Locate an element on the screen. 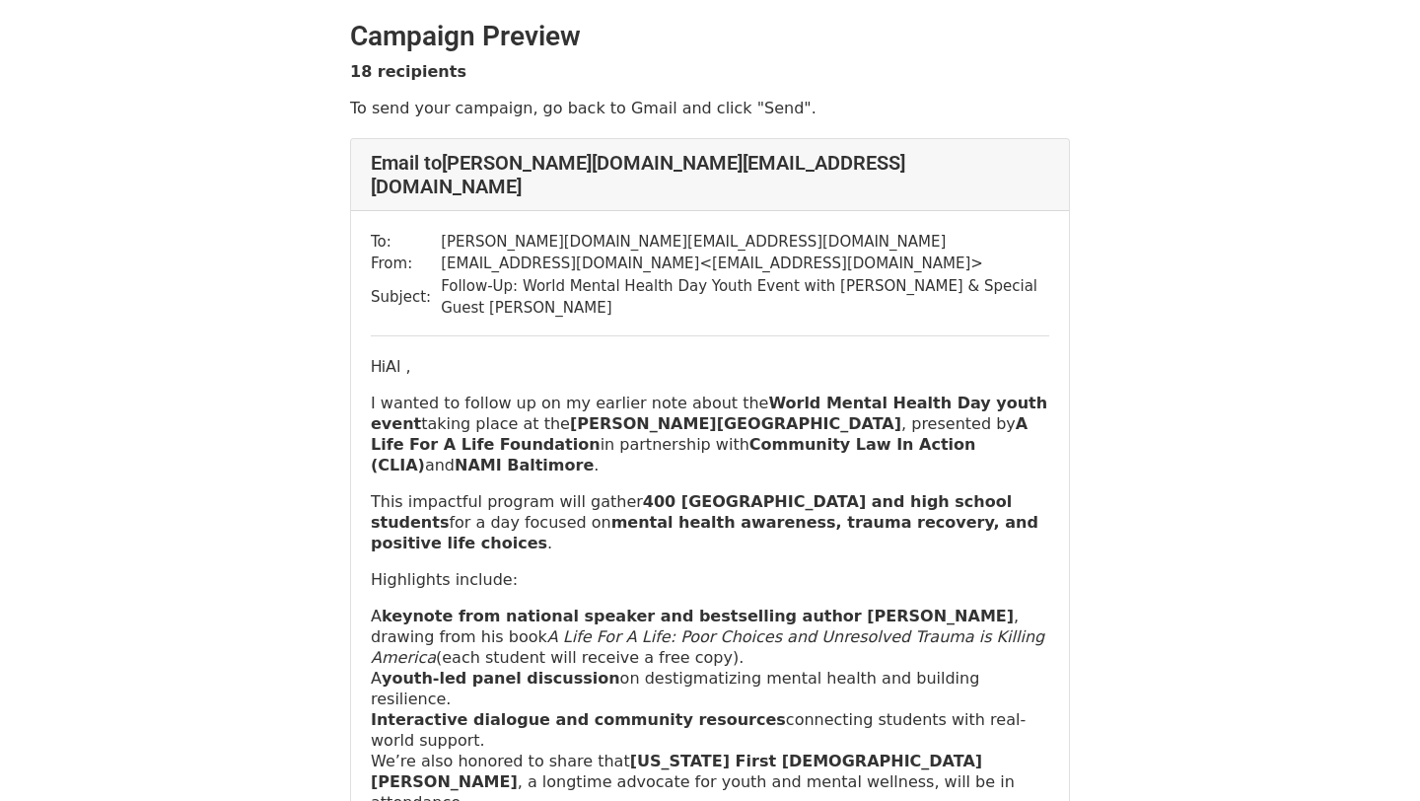 The image size is (1420, 801). p: To send your campaign, go back to Gmail and click "Send". is located at coordinates (710, 107).